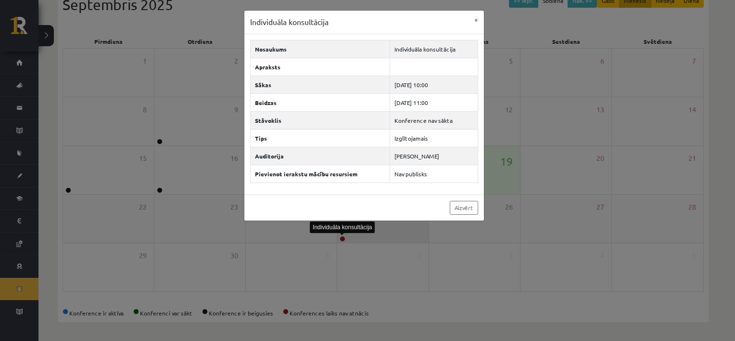 The width and height of the screenshot is (735, 341). I want to click on h3: Individuāla konsultācija, so click(289, 22).